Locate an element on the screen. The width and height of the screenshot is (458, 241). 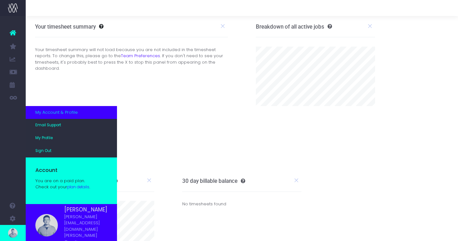
h3: 30 day billable balance is located at coordinates (214, 181).